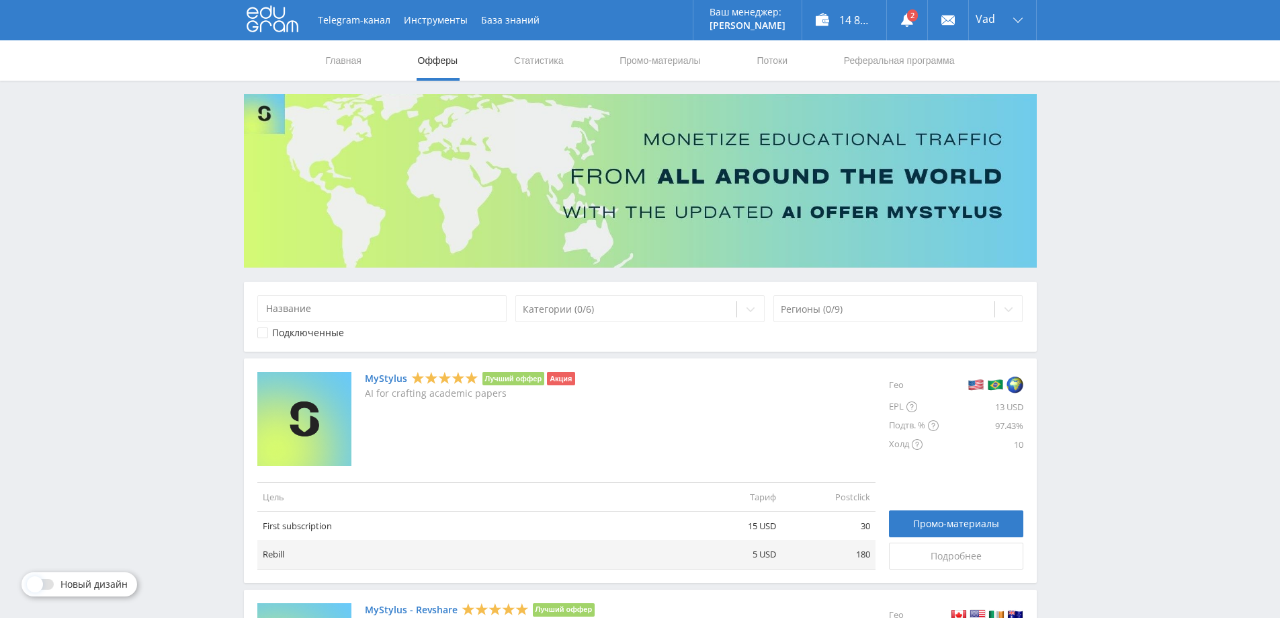 The height and width of the screenshot is (618, 1280). I want to click on a: MyStylus - Revshare, so click(411, 610).